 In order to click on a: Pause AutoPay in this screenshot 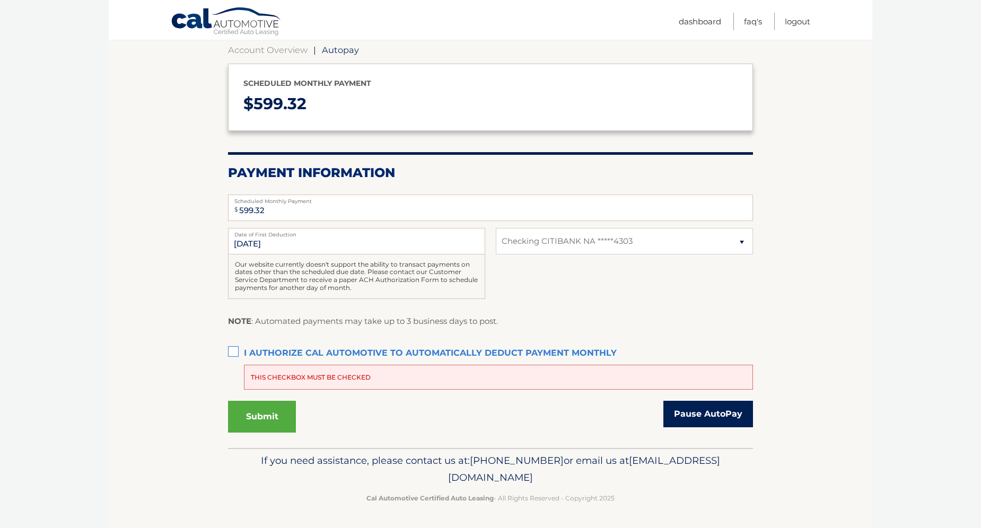, I will do `click(708, 414)`.